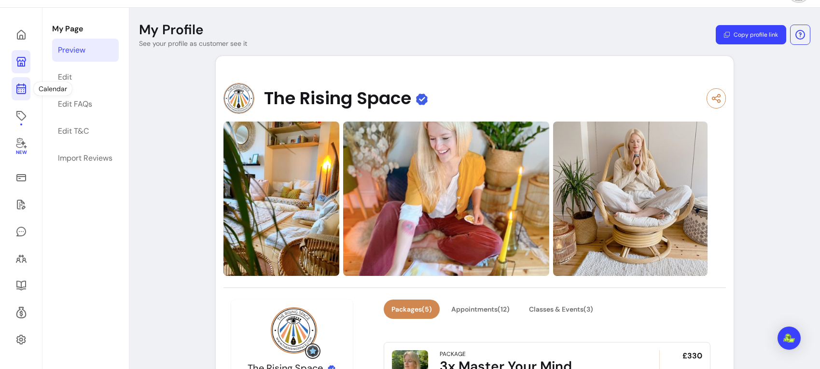 Image resolution: width=820 pixels, height=369 pixels. I want to click on button: Packages(5), so click(412, 309).